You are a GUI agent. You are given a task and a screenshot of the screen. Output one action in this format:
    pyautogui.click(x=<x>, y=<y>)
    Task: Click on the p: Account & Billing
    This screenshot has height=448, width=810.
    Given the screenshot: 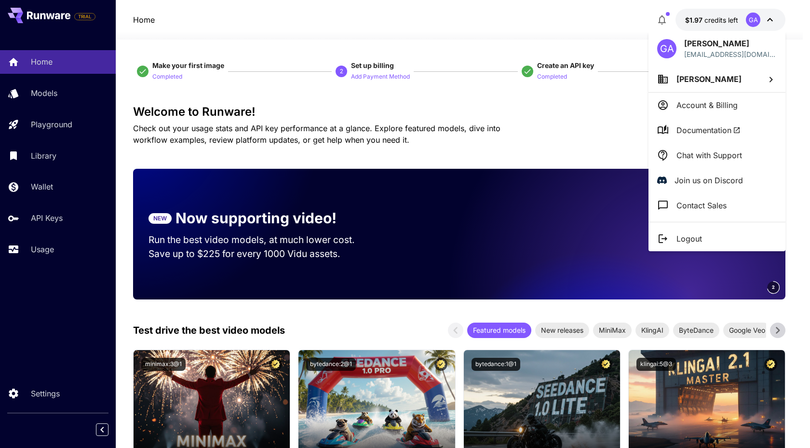 What is the action you would take?
    pyautogui.click(x=707, y=105)
    